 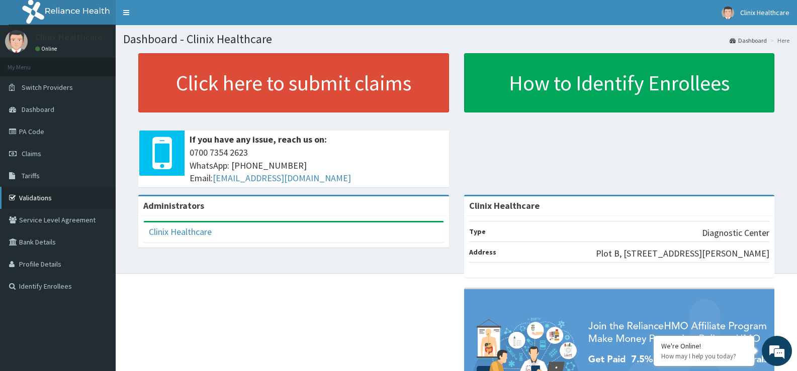 I want to click on span: Claims, so click(x=31, y=154).